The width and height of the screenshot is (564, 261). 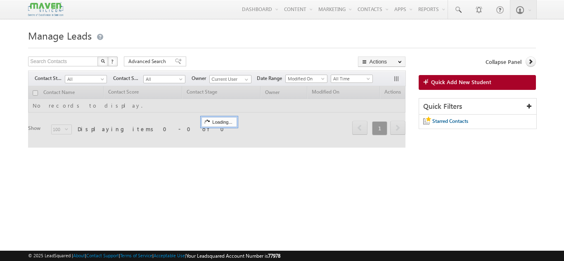 I want to click on span: Your Leadsquared Account Number is, so click(x=233, y=256).